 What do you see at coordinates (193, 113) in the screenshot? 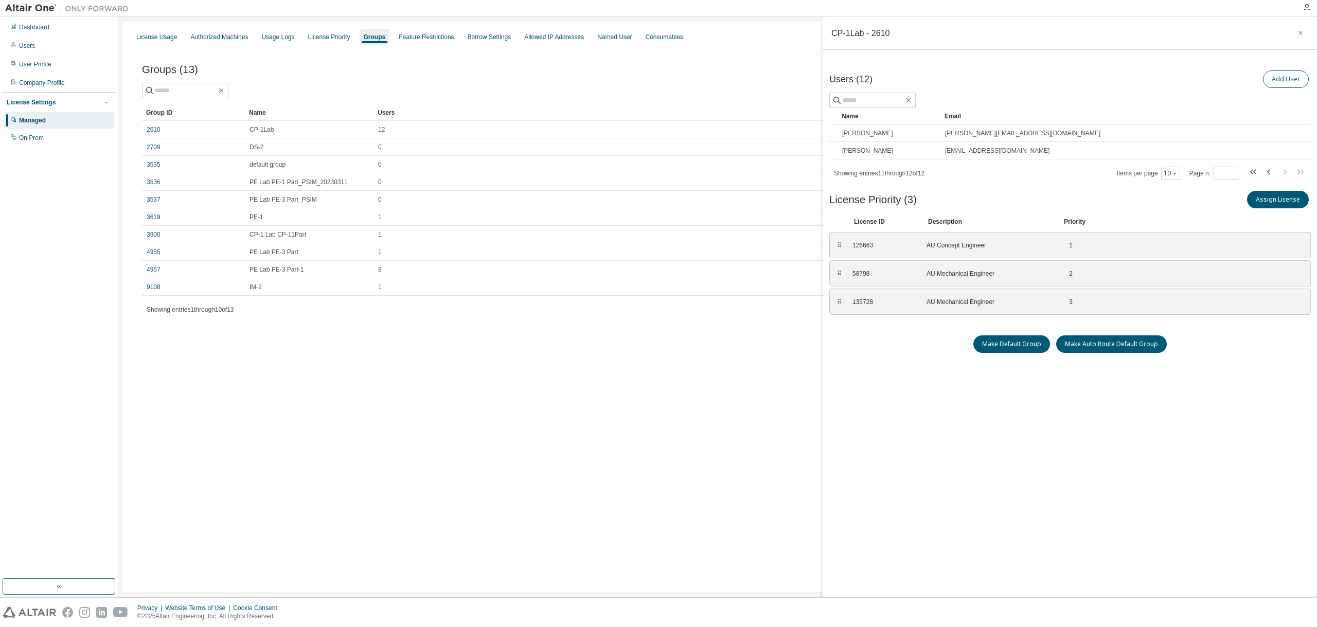
I see `div: Group ID` at bounding box center [193, 113].